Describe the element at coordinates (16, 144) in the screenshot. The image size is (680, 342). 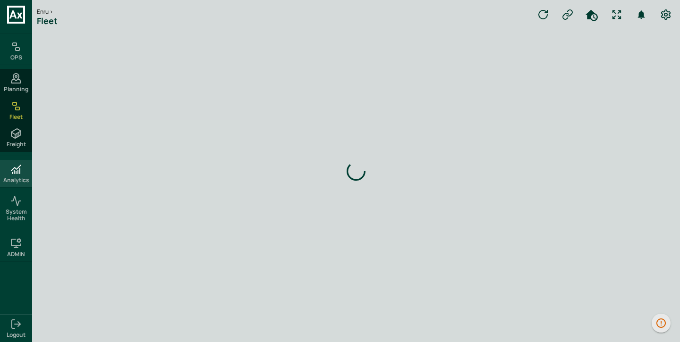
I see `span: Freight` at that location.